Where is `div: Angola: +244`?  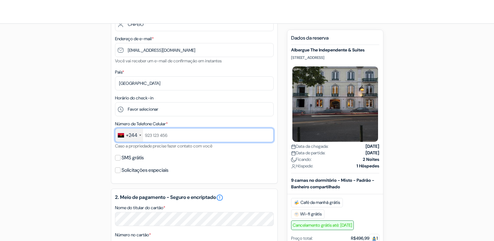
div: Angola: +244 is located at coordinates (129, 135).